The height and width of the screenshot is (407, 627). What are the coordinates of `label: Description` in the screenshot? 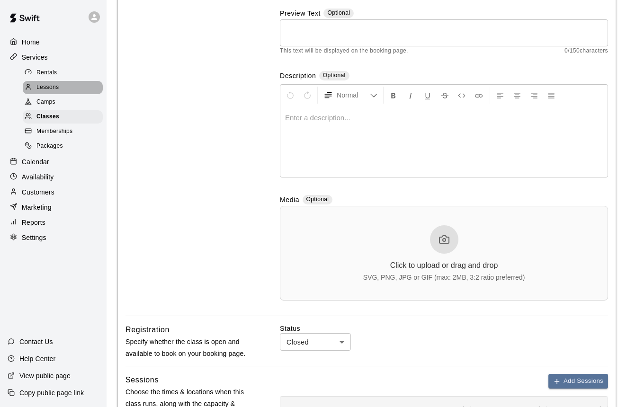 It's located at (298, 76).